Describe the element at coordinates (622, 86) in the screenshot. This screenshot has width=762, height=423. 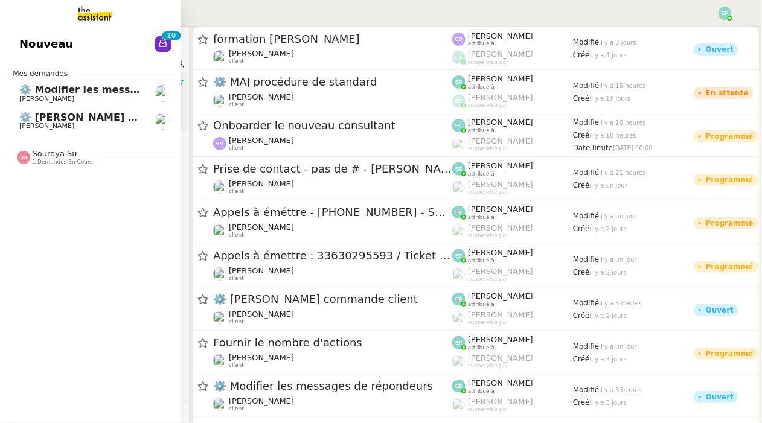
I see `span: il y a 15 heures` at that location.